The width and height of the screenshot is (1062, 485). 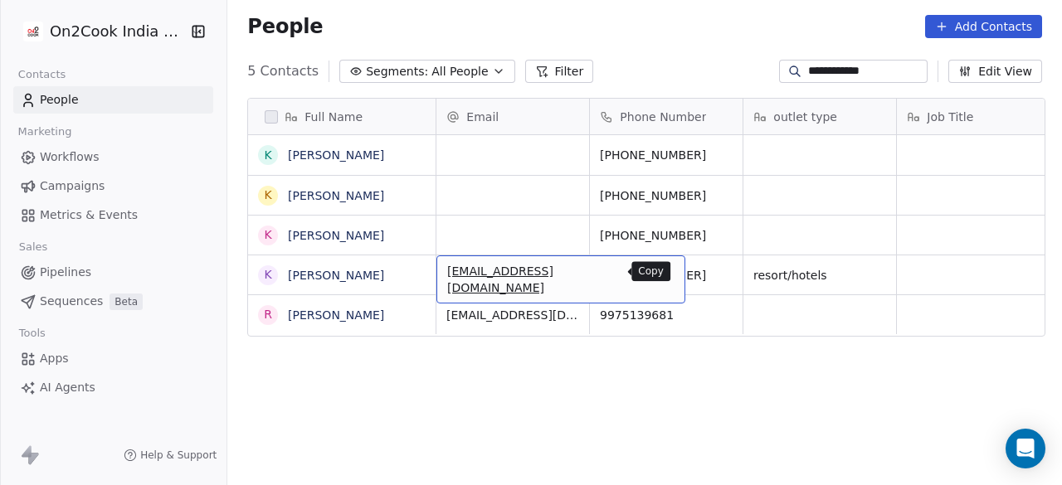 I want to click on span: Segments:, so click(x=397, y=71).